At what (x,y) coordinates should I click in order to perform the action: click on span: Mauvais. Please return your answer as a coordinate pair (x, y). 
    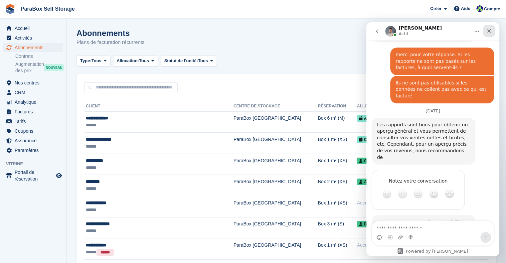
    Looking at the image, I should click on (36, 172).